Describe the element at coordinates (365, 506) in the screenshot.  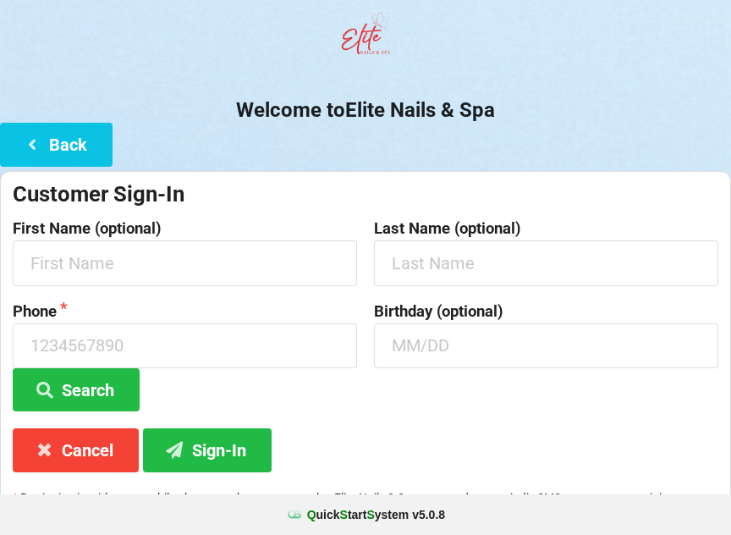
I see `p: By signing in with your mobile phone number, you agree that Elite Nails & Spa may send you period...` at that location.